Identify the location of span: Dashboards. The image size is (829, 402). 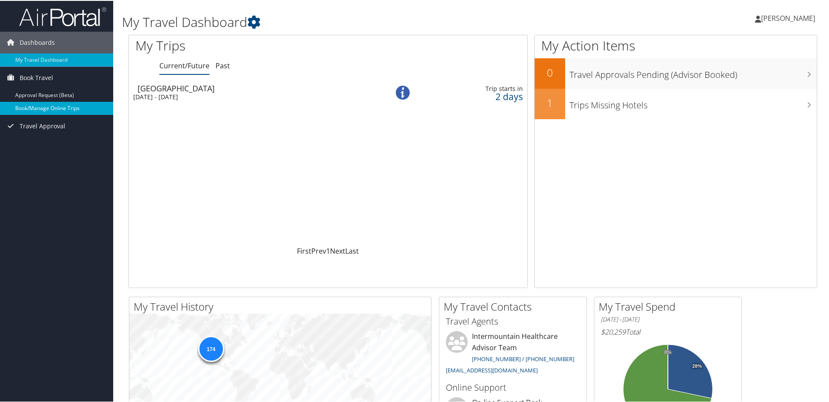
(37, 42).